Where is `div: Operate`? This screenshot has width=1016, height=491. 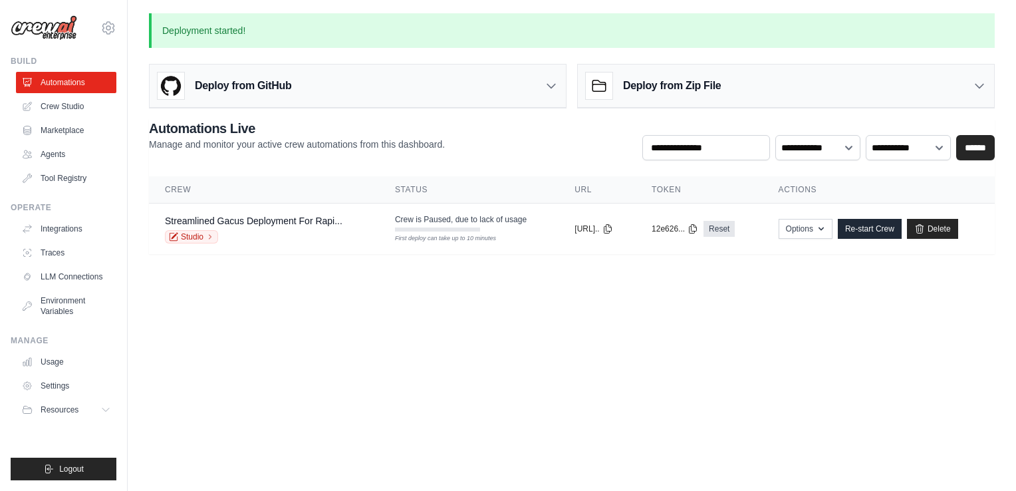
div: Operate is located at coordinates (63, 207).